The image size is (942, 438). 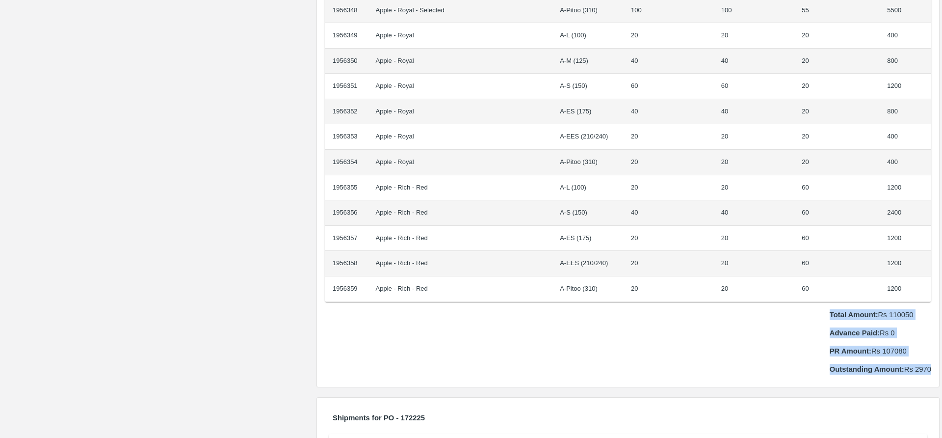 I want to click on td: 1956353, so click(x=346, y=137).